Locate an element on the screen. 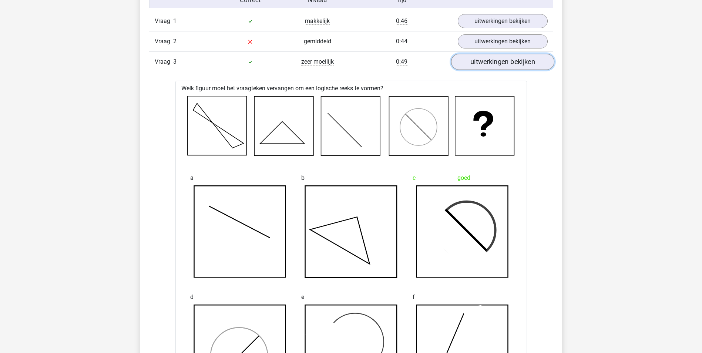 The height and width of the screenshot is (353, 702). span: 0:46 is located at coordinates (402, 21).